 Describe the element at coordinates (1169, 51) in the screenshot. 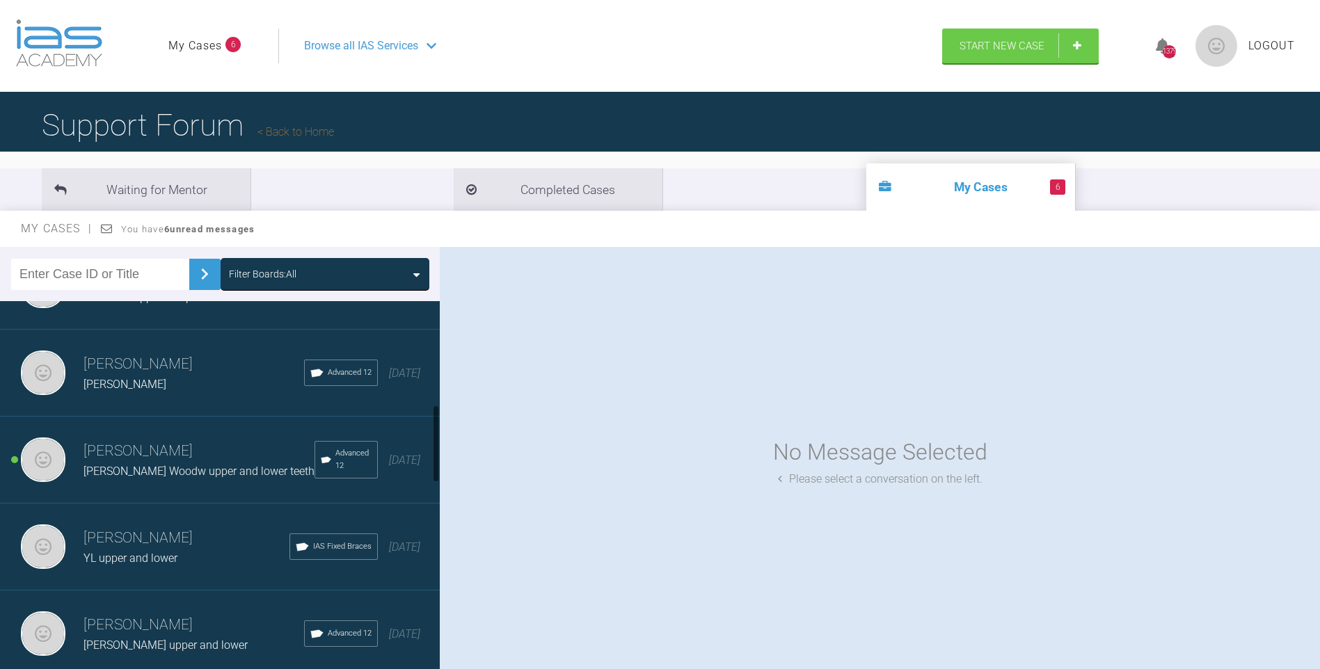

I see `div: 1379` at that location.